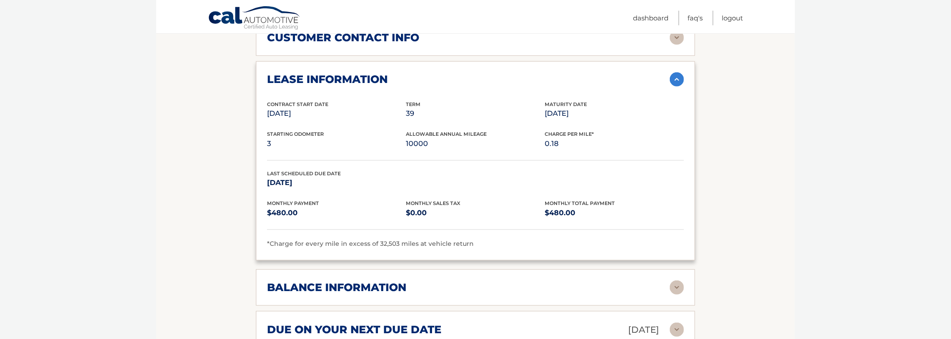 The width and height of the screenshot is (951, 339). What do you see at coordinates (475, 144) in the screenshot?
I see `p: 10000` at bounding box center [475, 144].